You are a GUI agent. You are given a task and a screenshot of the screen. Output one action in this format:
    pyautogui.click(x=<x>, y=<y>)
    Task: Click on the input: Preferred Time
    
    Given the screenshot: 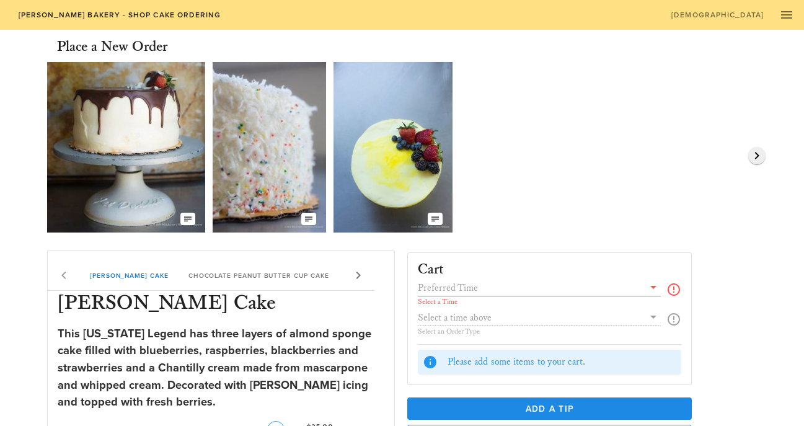 What is the action you would take?
    pyautogui.click(x=531, y=288)
    